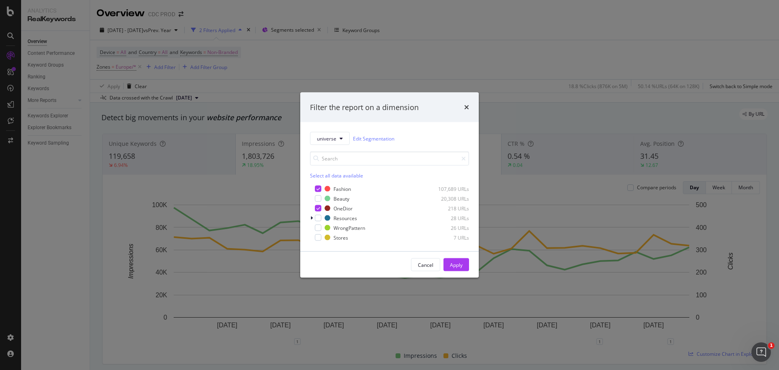  I want to click on div: OneDior, so click(343, 208).